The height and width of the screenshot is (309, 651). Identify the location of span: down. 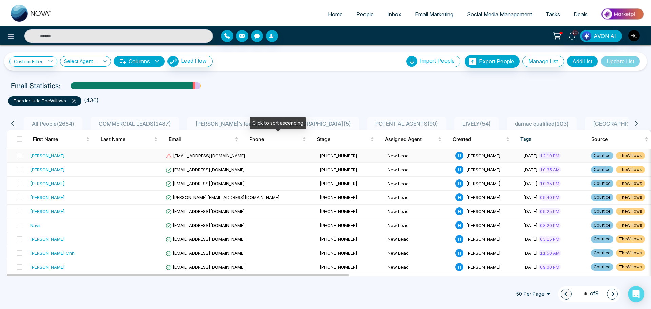
(157, 61).